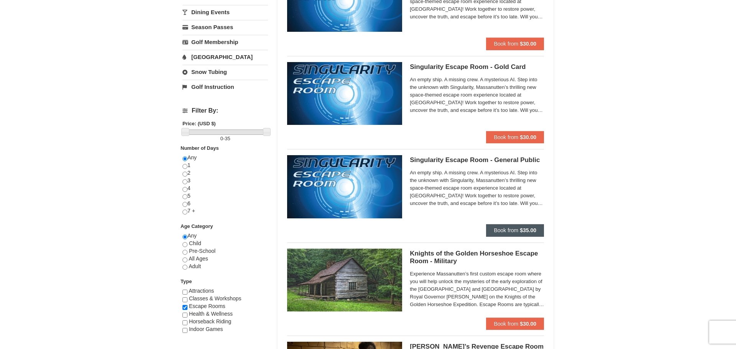 The image size is (736, 349). What do you see at coordinates (215, 299) in the screenshot?
I see `span: Classes & Workshops` at bounding box center [215, 299].